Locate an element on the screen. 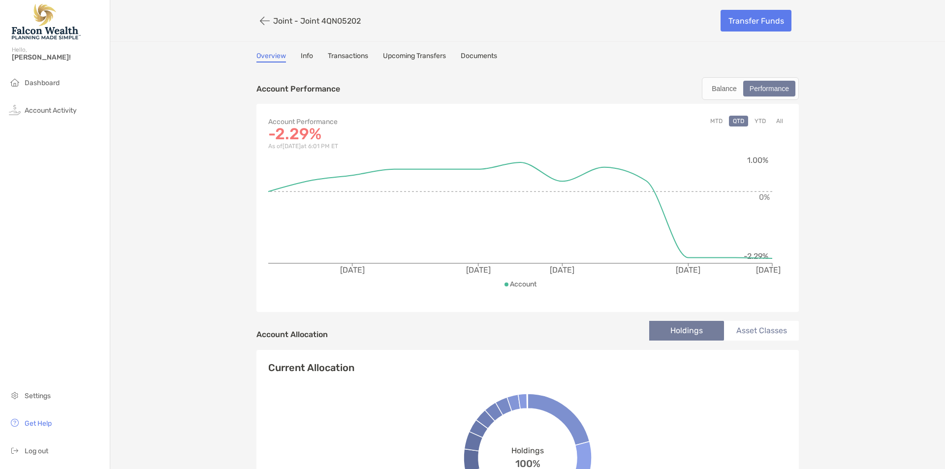 This screenshot has height=469, width=945. button: All is located at coordinates (780, 121).